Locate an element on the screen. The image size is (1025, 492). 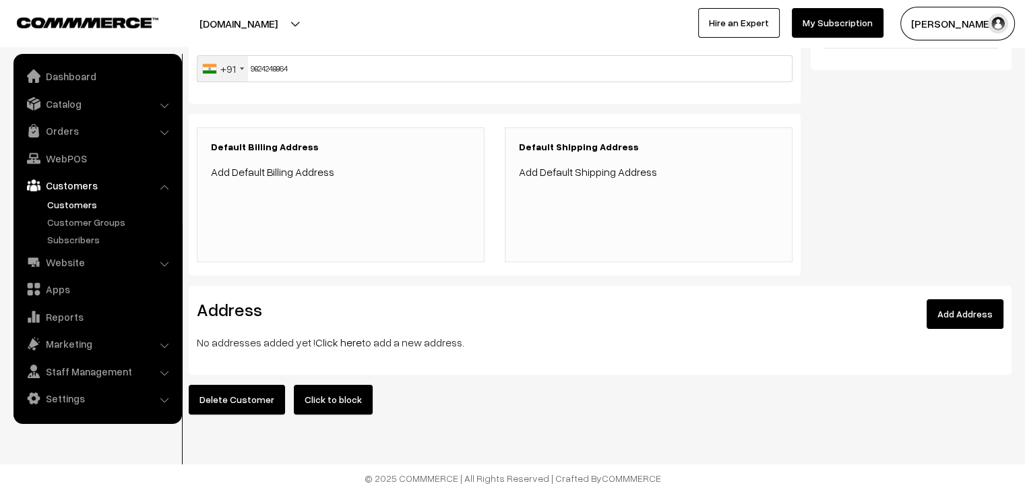
p: No addresses added yet ! to add a new address. is located at coordinates (600, 342).